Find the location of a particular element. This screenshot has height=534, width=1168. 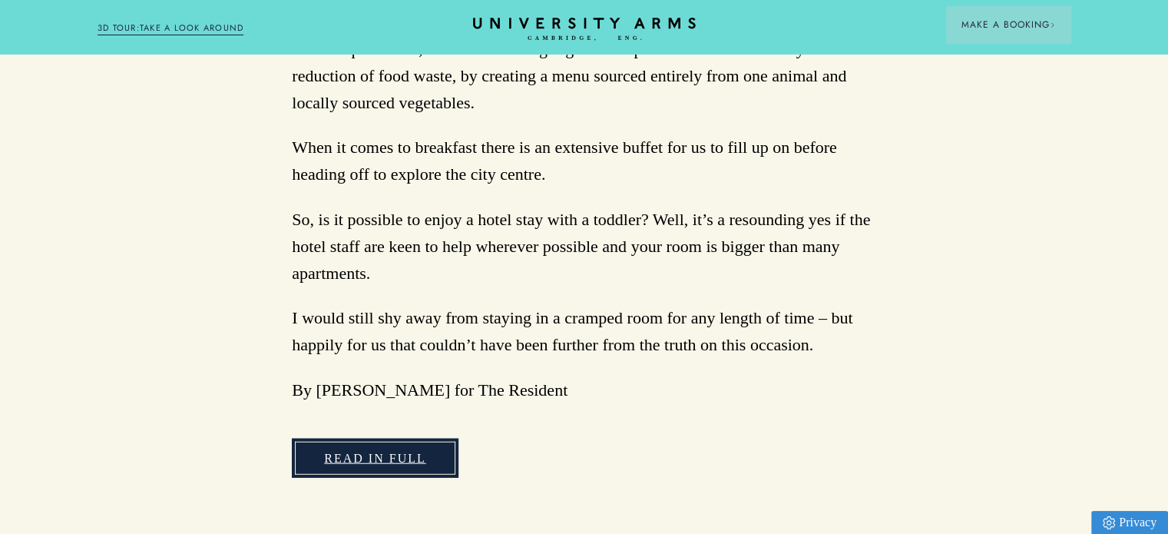

p: I would still shy away from staying in a cramped room for any length of time – but happily for us... is located at coordinates (584, 331).